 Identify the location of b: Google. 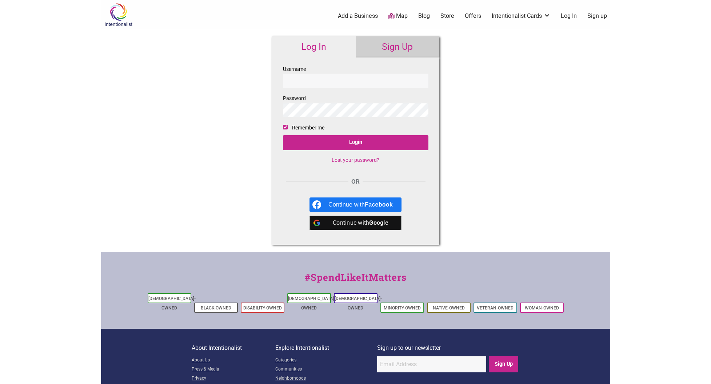
(379, 223).